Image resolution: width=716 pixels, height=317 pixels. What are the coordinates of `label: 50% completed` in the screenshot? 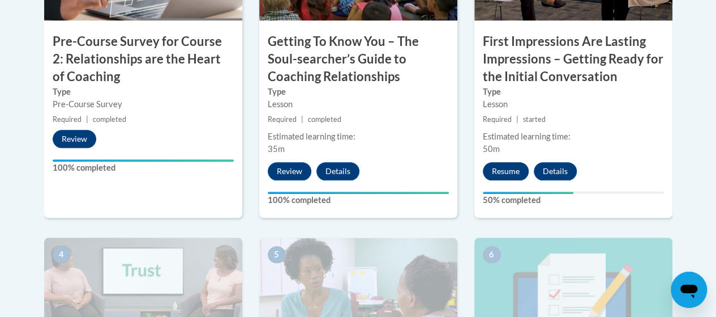 It's located at (574, 200).